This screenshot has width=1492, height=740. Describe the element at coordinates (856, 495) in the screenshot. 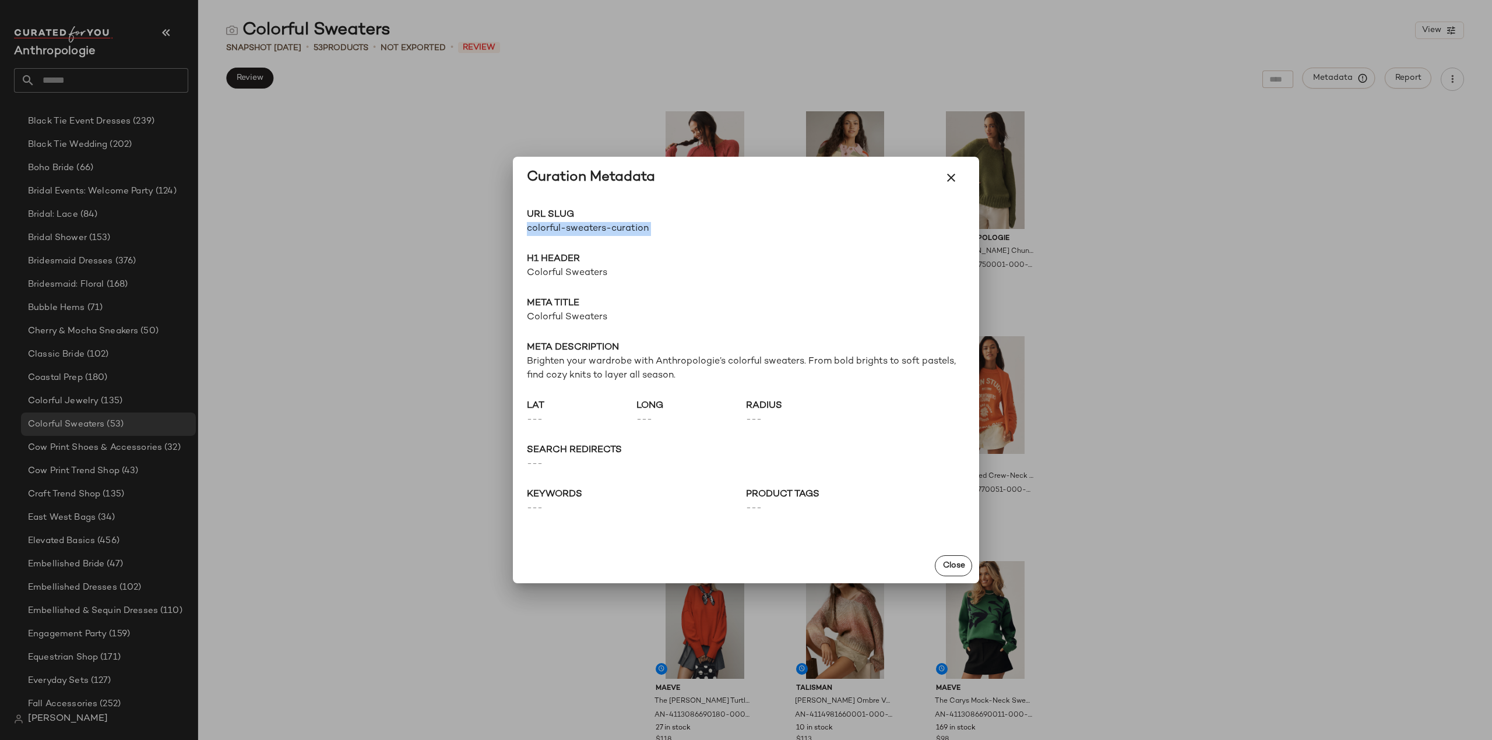

I see `span: Product Tags` at that location.